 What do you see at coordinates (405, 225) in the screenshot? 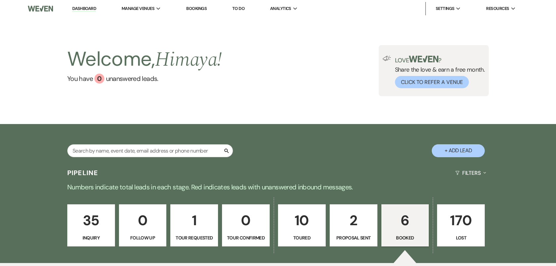
I see `a: 6Booked` at bounding box center [405, 225].